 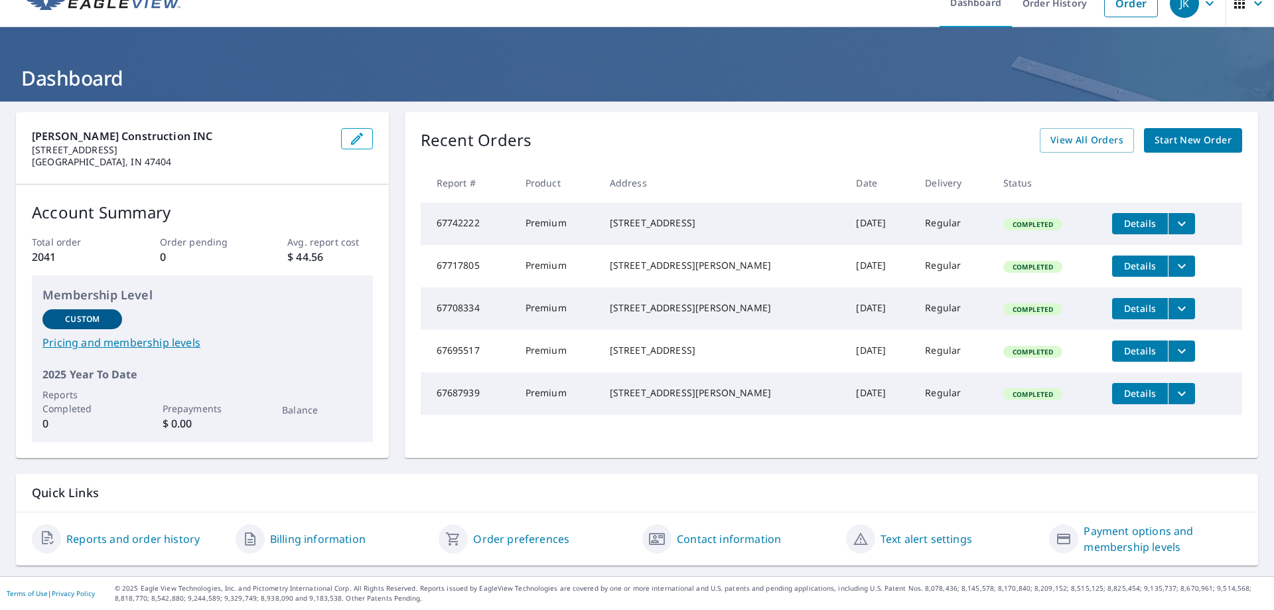 I want to click on p: Reports Completed, so click(x=82, y=402).